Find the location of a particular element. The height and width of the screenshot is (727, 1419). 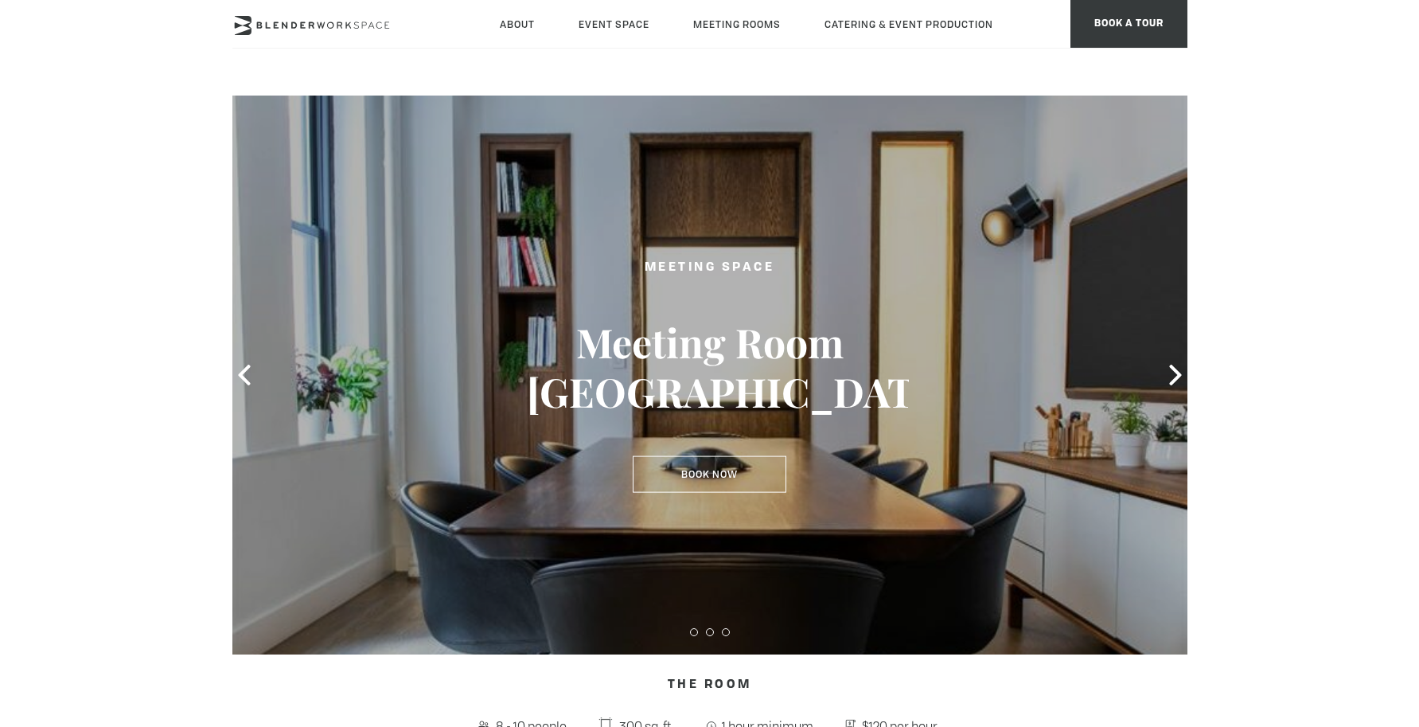

h2: Meeting Space is located at coordinates (710, 267).